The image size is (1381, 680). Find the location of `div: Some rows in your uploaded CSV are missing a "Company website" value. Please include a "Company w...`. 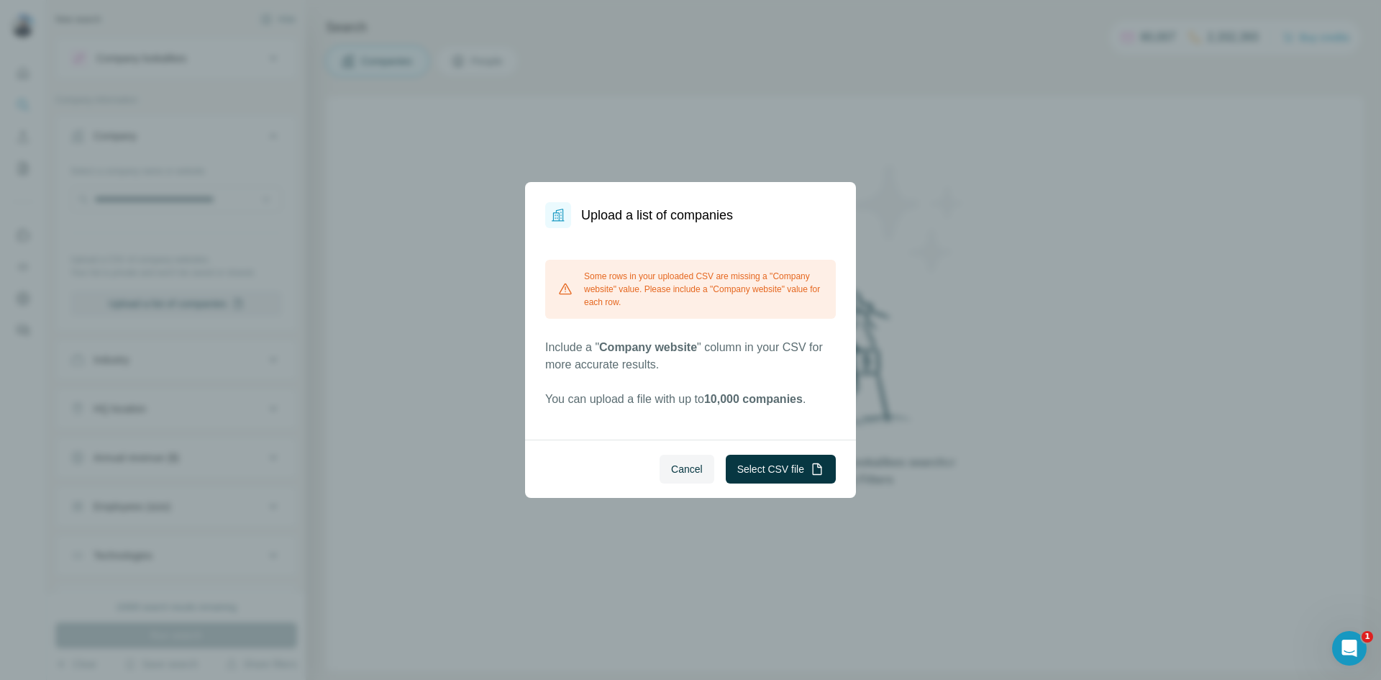

div: Some rows in your uploaded CSV are missing a "Company website" value. Please include a "Company w... is located at coordinates (691, 289).